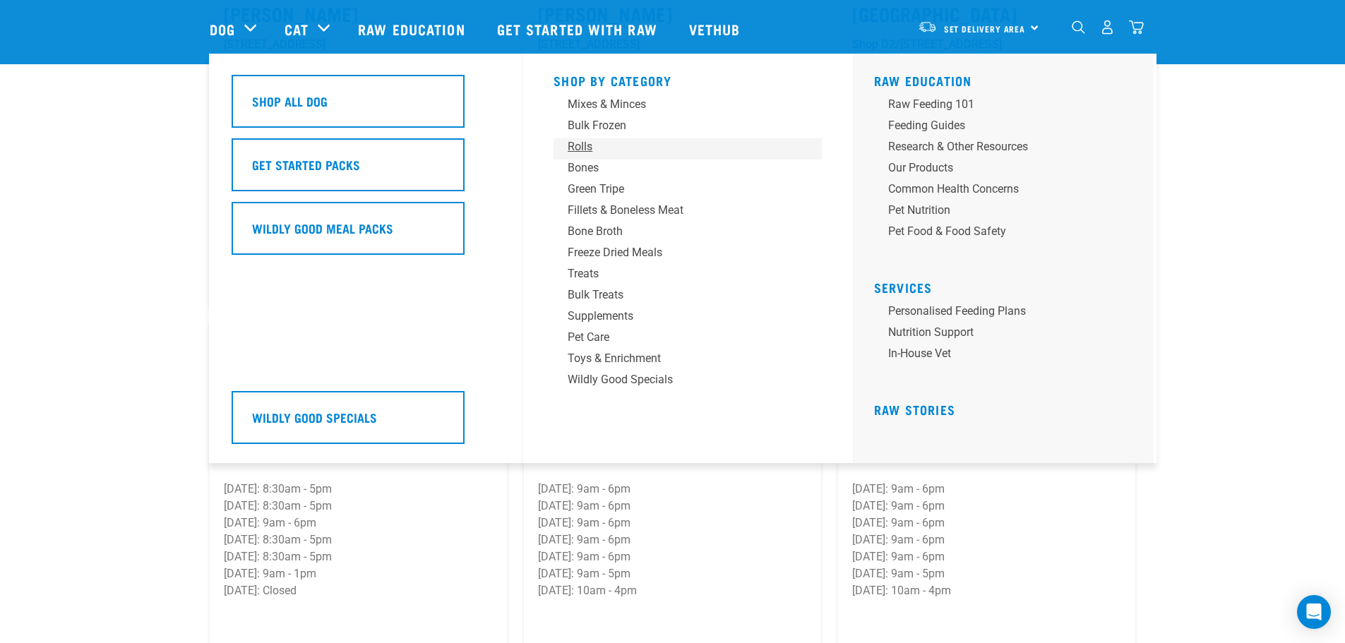 This screenshot has width=1345, height=643. What do you see at coordinates (678, 210) in the screenshot?
I see `div: Fillets & Boneless Meat` at bounding box center [678, 210].